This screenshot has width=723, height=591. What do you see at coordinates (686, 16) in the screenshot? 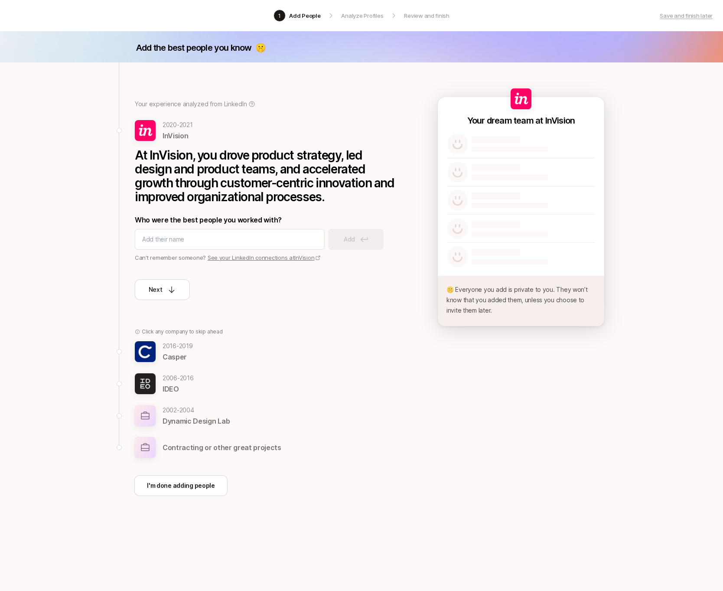
I see `p: Save and finish later` at bounding box center [686, 16].